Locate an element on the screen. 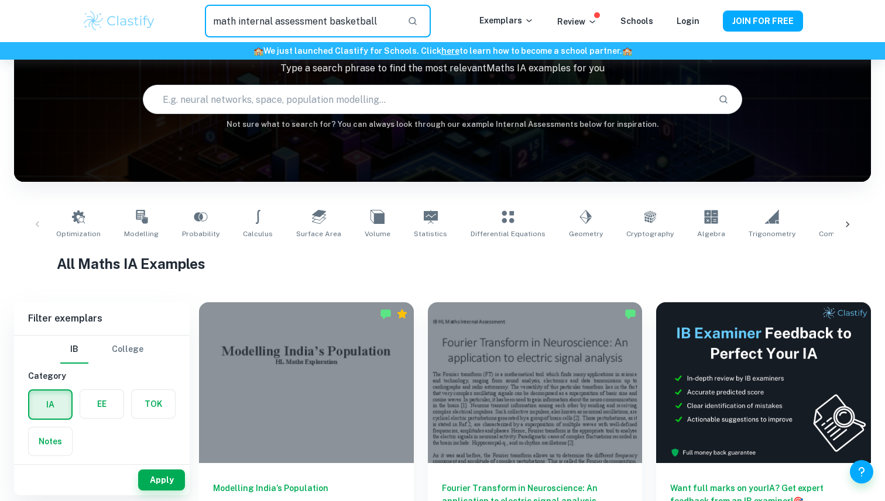 This screenshot has height=501, width=885. h6: Category is located at coordinates (102, 376).